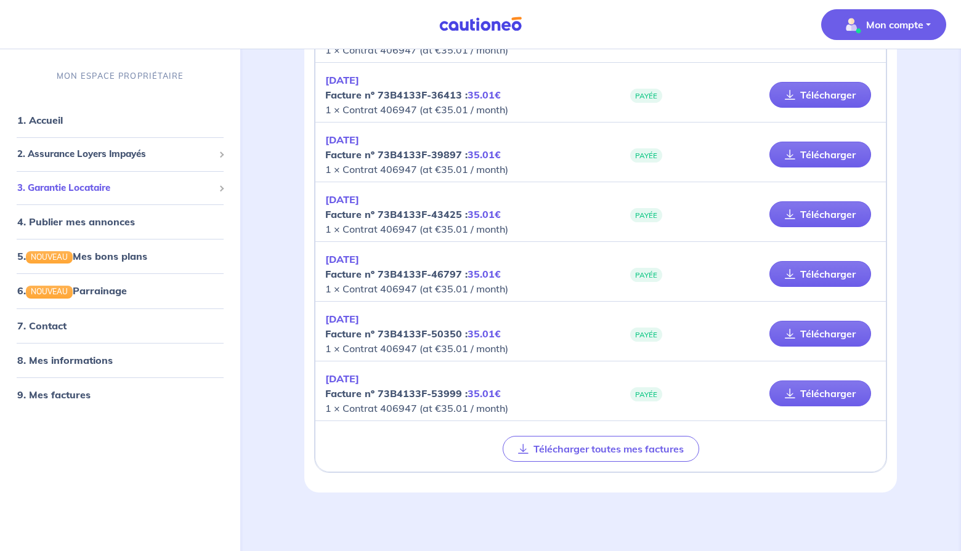 The height and width of the screenshot is (551, 961). I want to click on strong: Facture nº 73B4133F-46797 :, so click(413, 274).